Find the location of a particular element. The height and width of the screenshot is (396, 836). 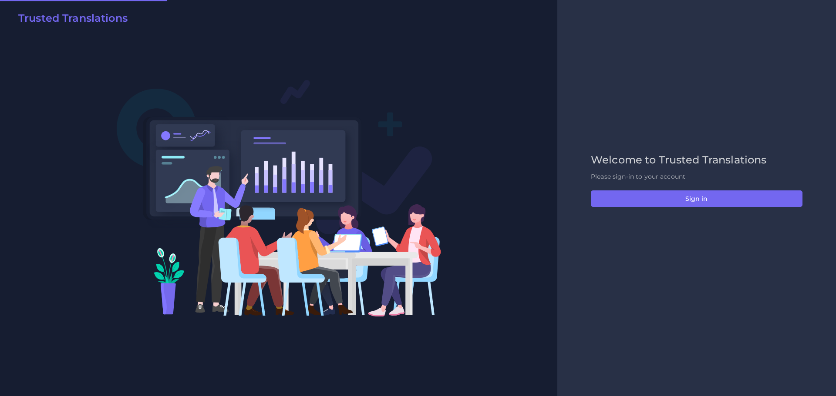

h2: Welcome to Trusted Translations is located at coordinates (696, 160).